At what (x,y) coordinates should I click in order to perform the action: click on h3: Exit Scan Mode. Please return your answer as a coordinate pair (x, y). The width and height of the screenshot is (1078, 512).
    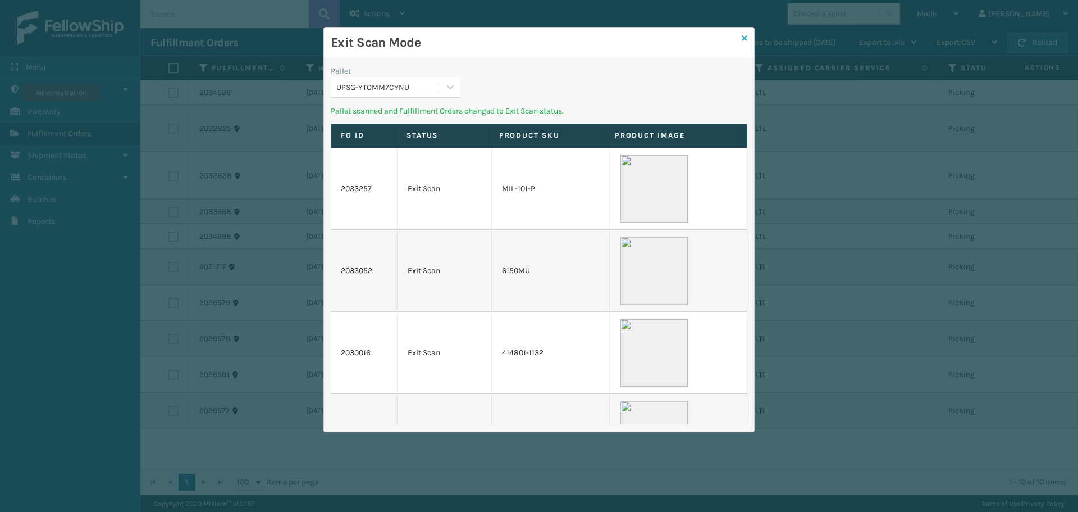
    Looking at the image, I should click on (534, 43).